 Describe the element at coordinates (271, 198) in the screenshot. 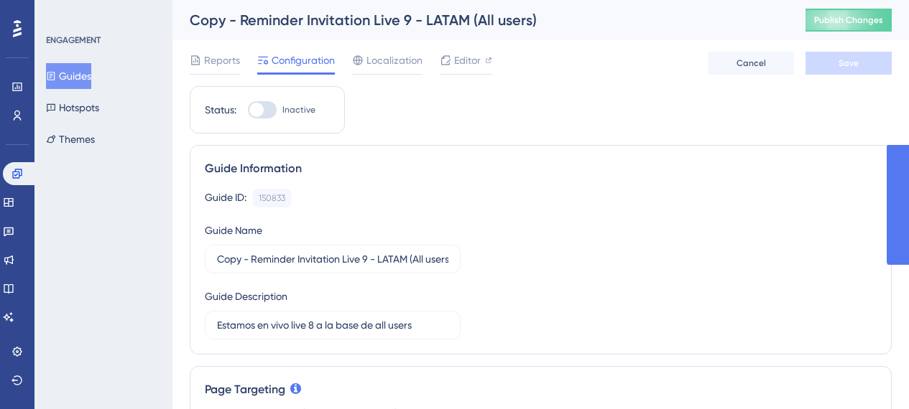

I see `div: 150833` at that location.